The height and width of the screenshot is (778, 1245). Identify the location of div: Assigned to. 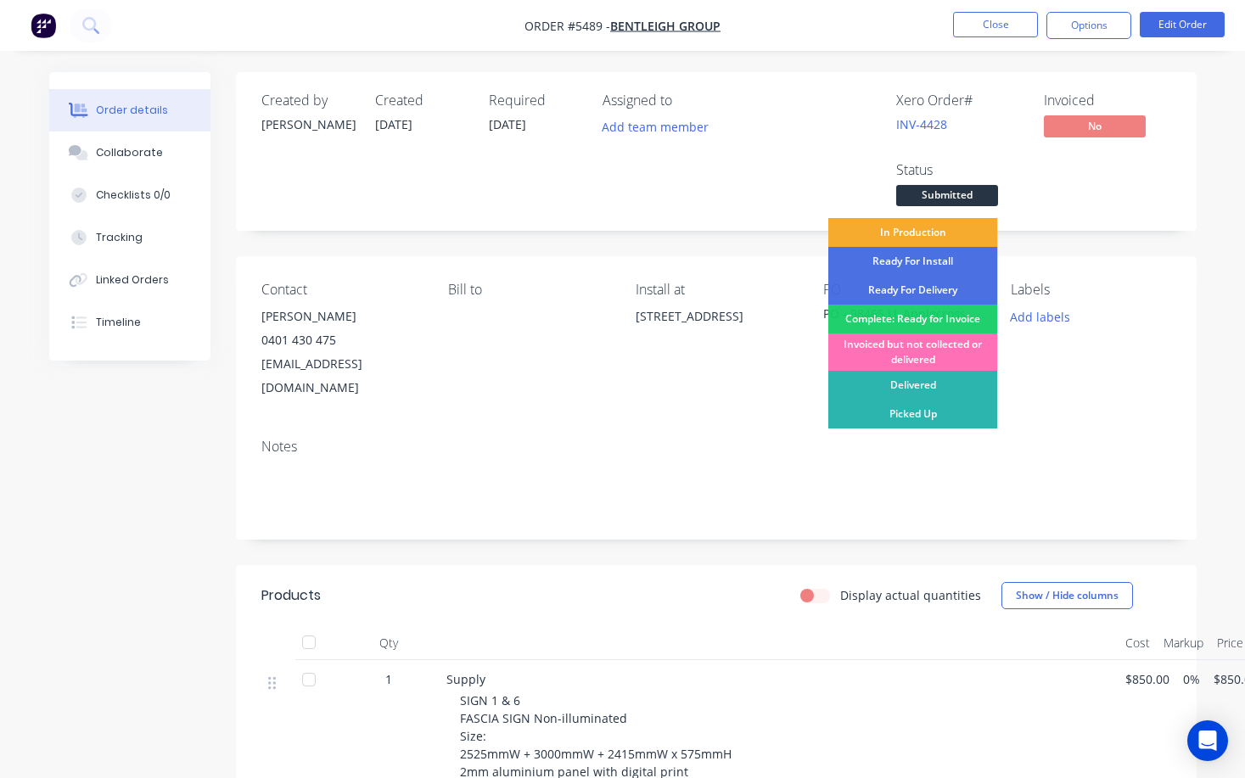
(687, 100).